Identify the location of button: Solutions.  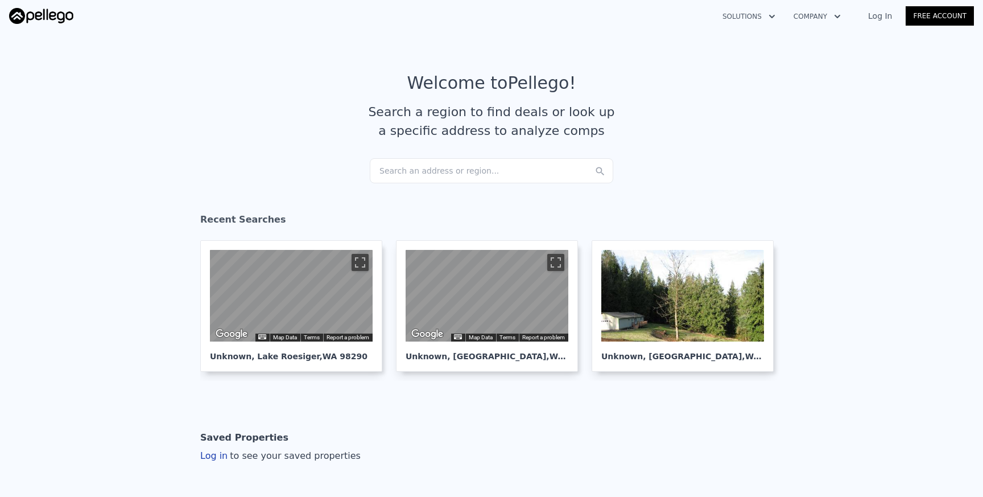
(749, 16).